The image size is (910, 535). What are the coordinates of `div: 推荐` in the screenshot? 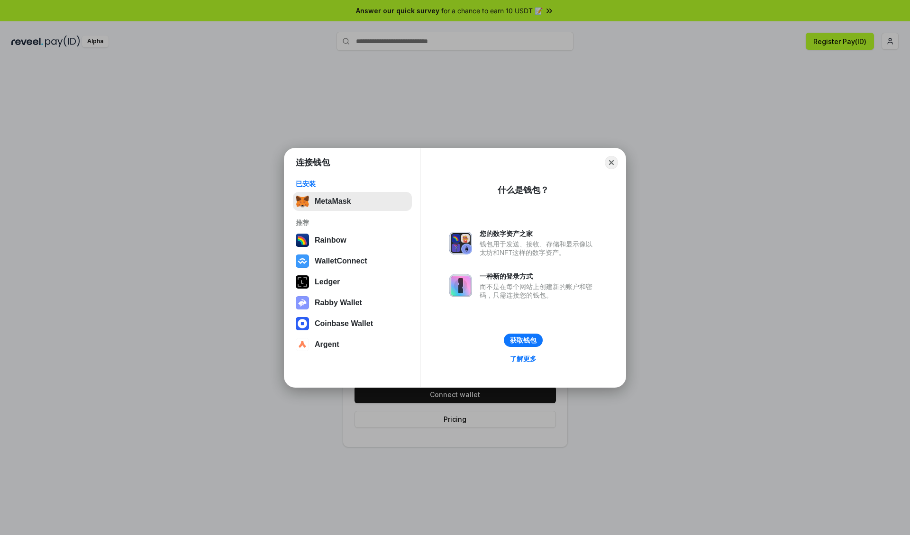 It's located at (352, 223).